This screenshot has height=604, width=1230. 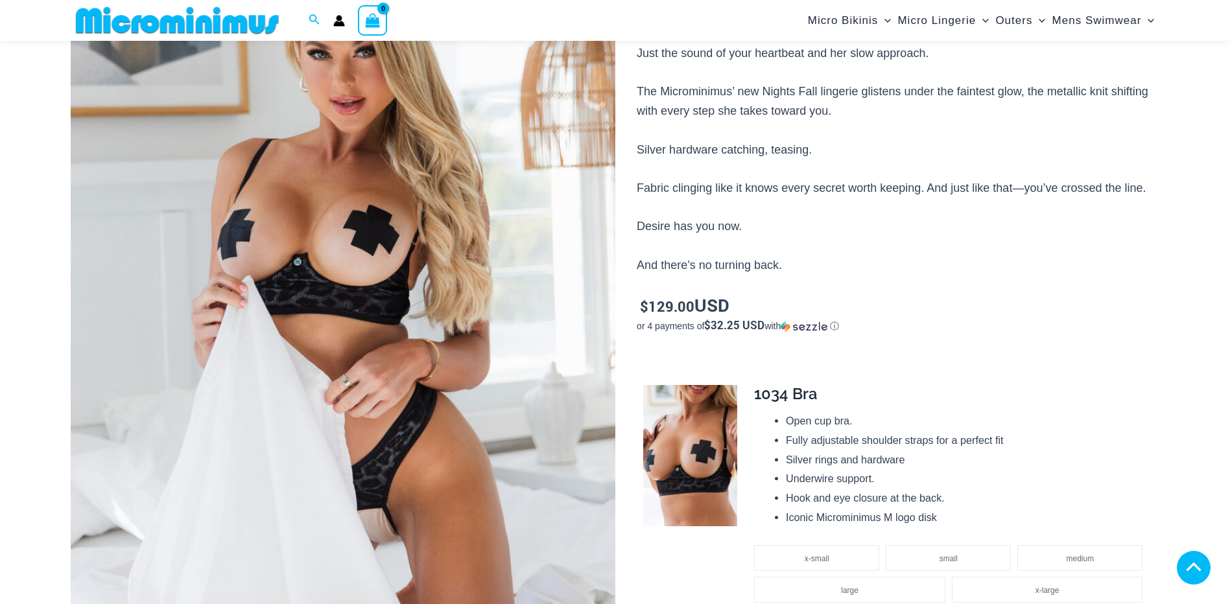 What do you see at coordinates (967, 460) in the screenshot?
I see `li: Silver rings and hardware` at bounding box center [967, 460].